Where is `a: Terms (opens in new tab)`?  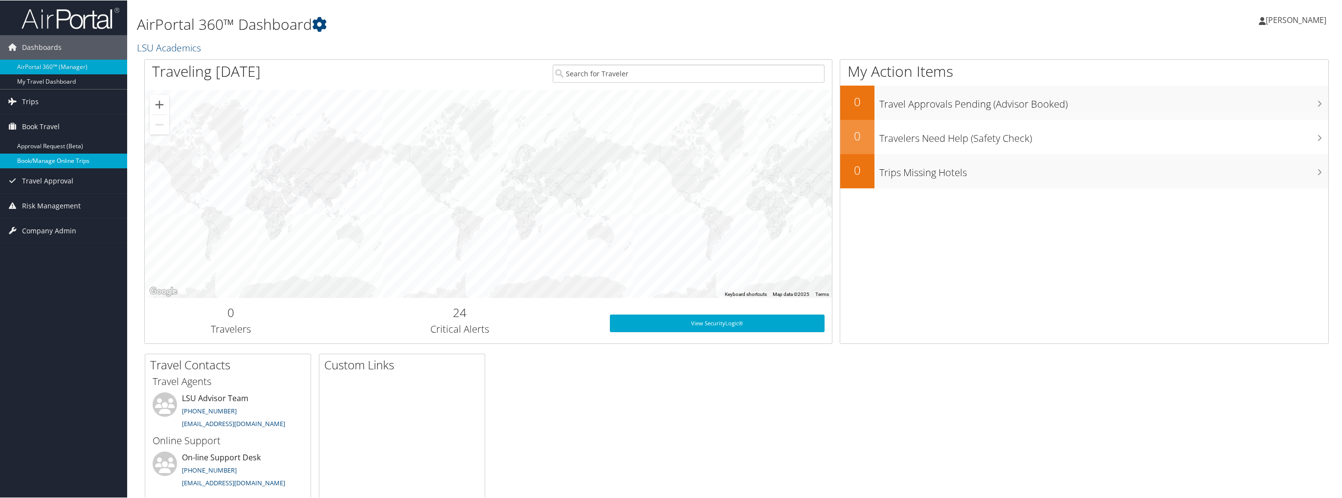 a: Terms (opens in new tab) is located at coordinates (822, 293).